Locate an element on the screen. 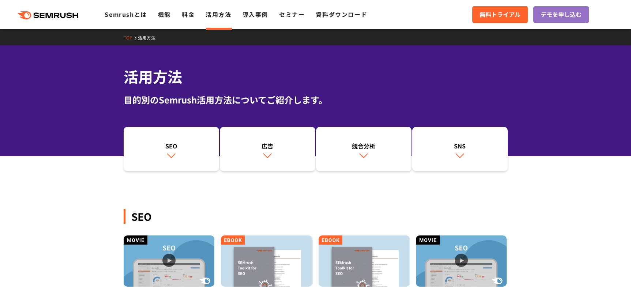  a: 料金 is located at coordinates (188, 14).